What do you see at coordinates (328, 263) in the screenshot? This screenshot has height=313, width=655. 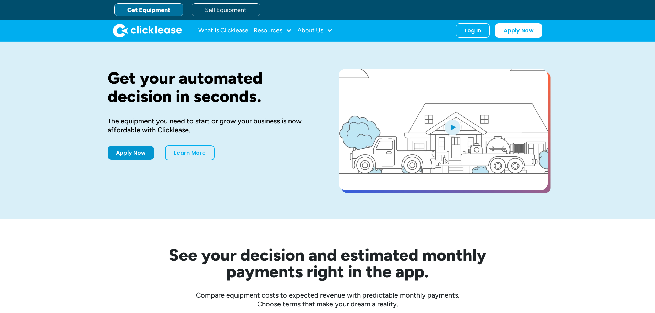 I see `h2: See your decision and estimated monthly payments right in the app.` at bounding box center [328, 263].